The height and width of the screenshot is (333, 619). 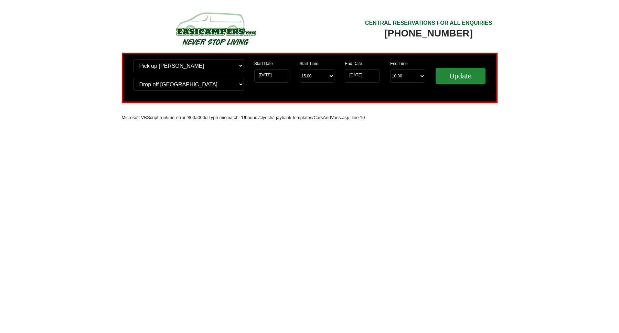 What do you see at coordinates (216, 29) in the screenshot?
I see `img: campers-checkout-logo.png` at bounding box center [216, 29].